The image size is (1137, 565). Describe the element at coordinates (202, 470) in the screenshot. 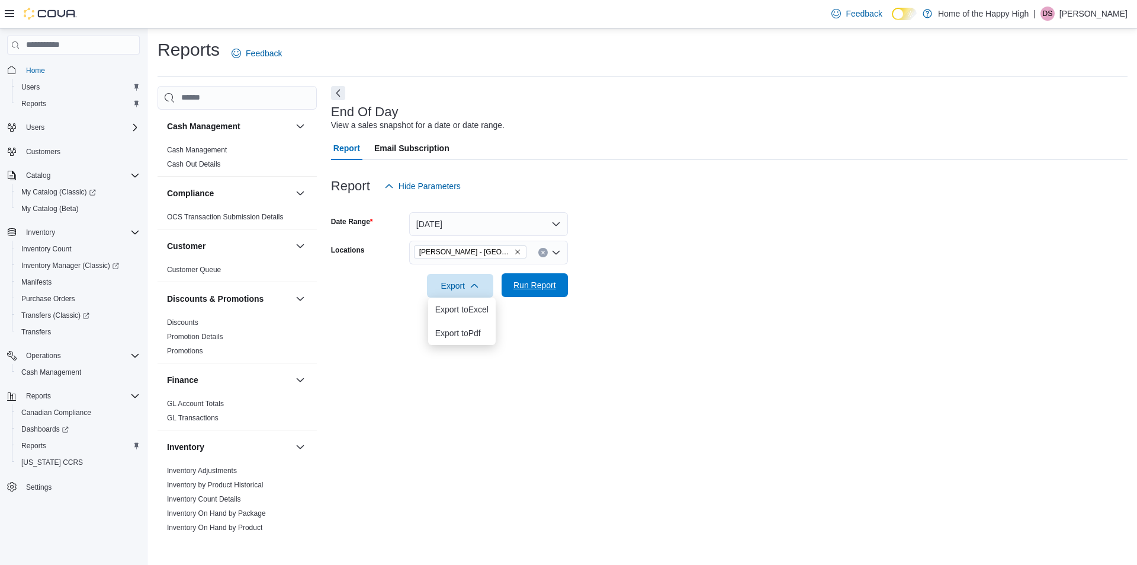

I see `span: Inventory Adjustments` at that location.